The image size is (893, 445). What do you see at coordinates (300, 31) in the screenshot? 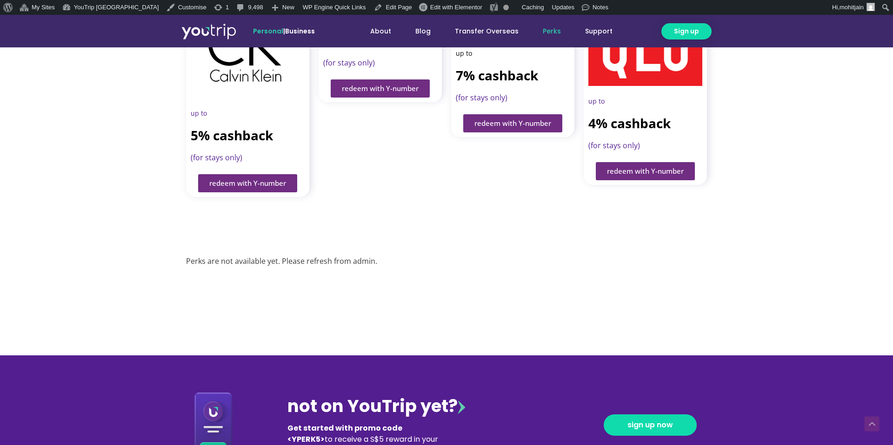
I see `a: Business` at bounding box center [300, 31].